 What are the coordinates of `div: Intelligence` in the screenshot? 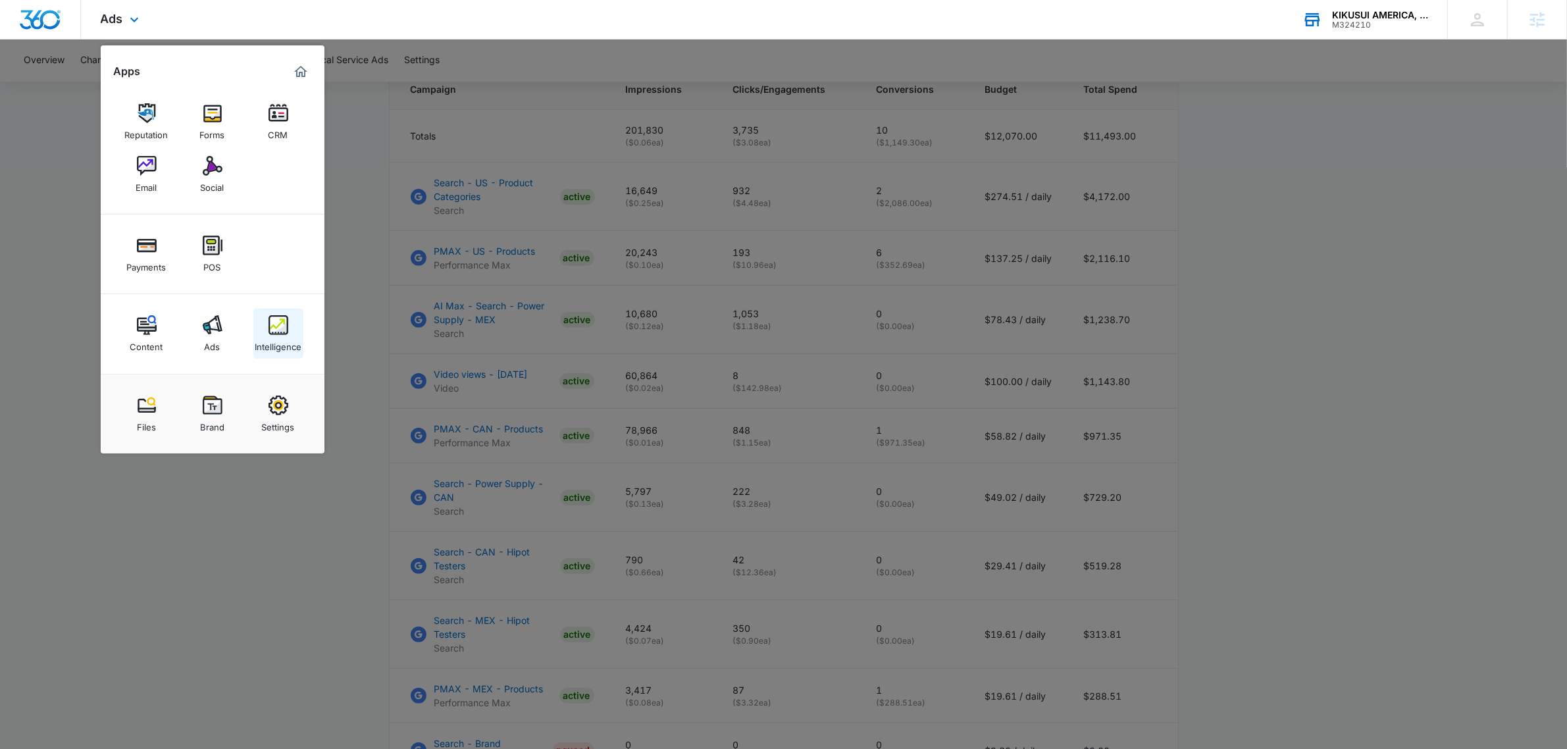 It's located at (278, 343).